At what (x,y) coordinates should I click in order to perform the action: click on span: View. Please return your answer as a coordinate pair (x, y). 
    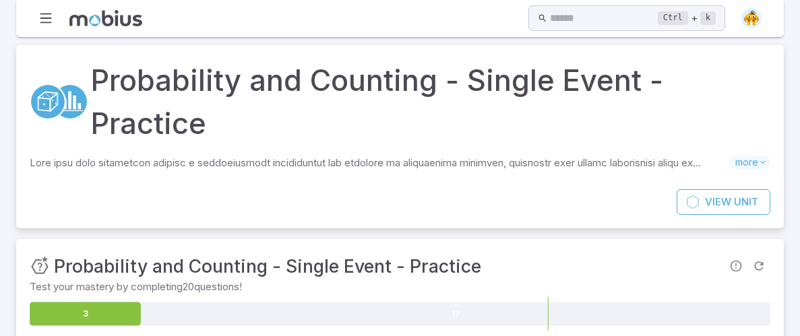
    Looking at the image, I should click on (718, 202).